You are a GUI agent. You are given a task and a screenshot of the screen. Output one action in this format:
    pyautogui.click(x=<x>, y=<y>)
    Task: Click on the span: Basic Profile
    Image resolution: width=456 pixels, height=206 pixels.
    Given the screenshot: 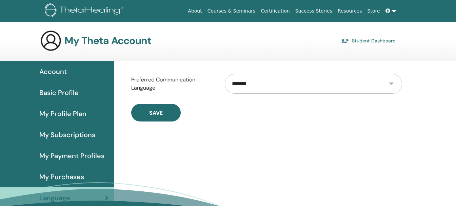 What is the action you would take?
    pyautogui.click(x=59, y=93)
    